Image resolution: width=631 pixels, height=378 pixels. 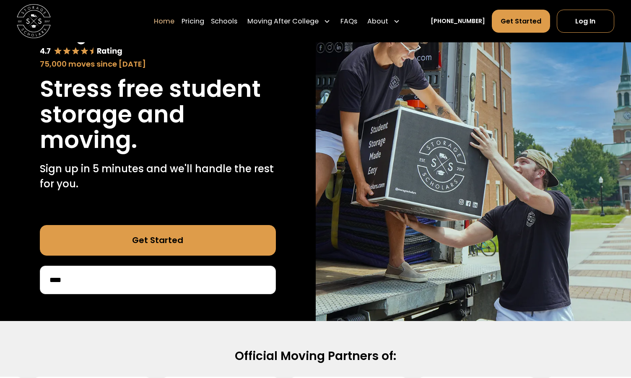 What do you see at coordinates (158, 176) in the screenshot?
I see `p: Sign up in 5 minutes and we'll handle the rest for you.` at bounding box center [158, 176].